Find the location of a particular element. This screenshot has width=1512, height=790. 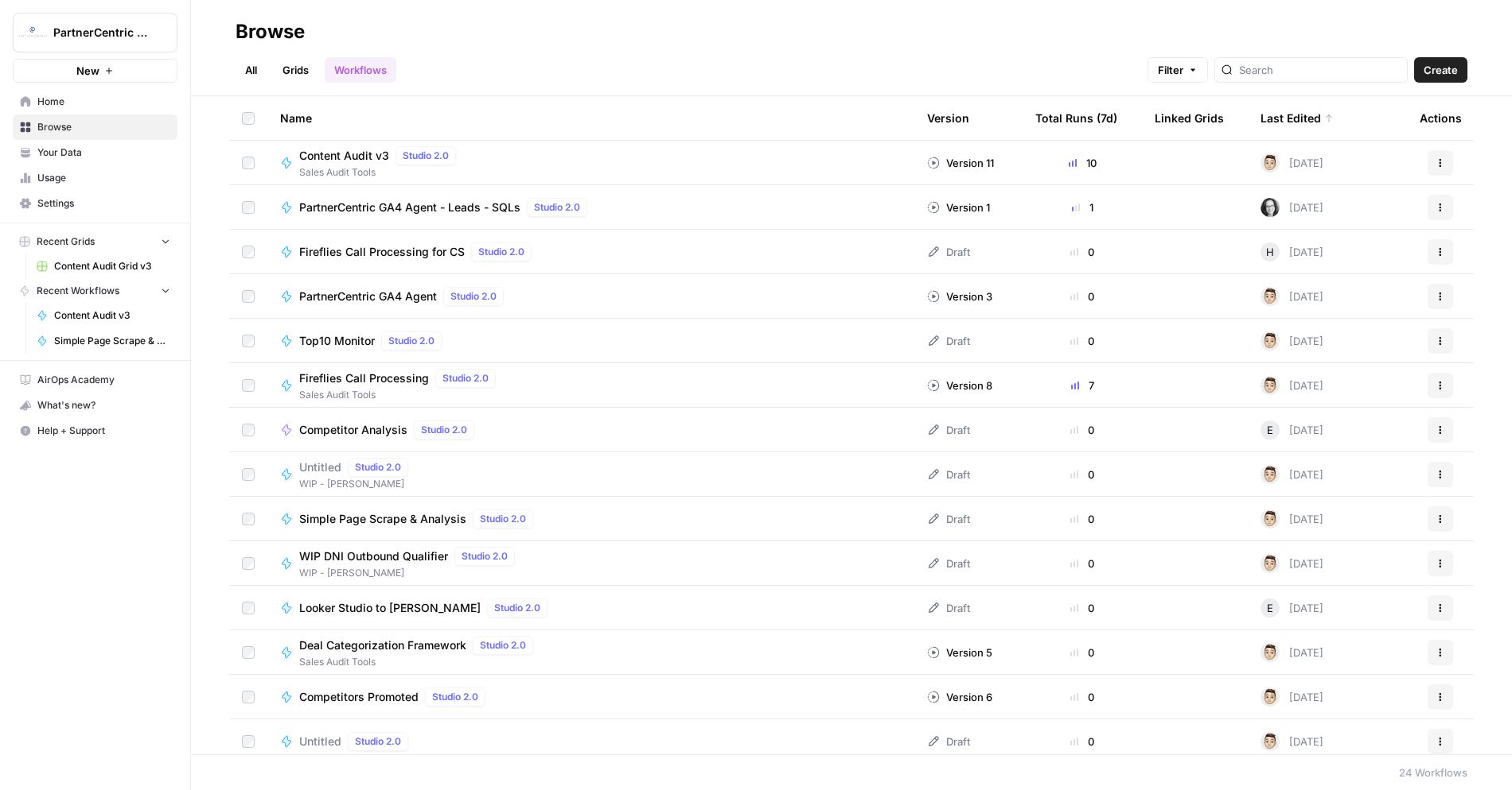

span: Settings is located at coordinates (103, 204).